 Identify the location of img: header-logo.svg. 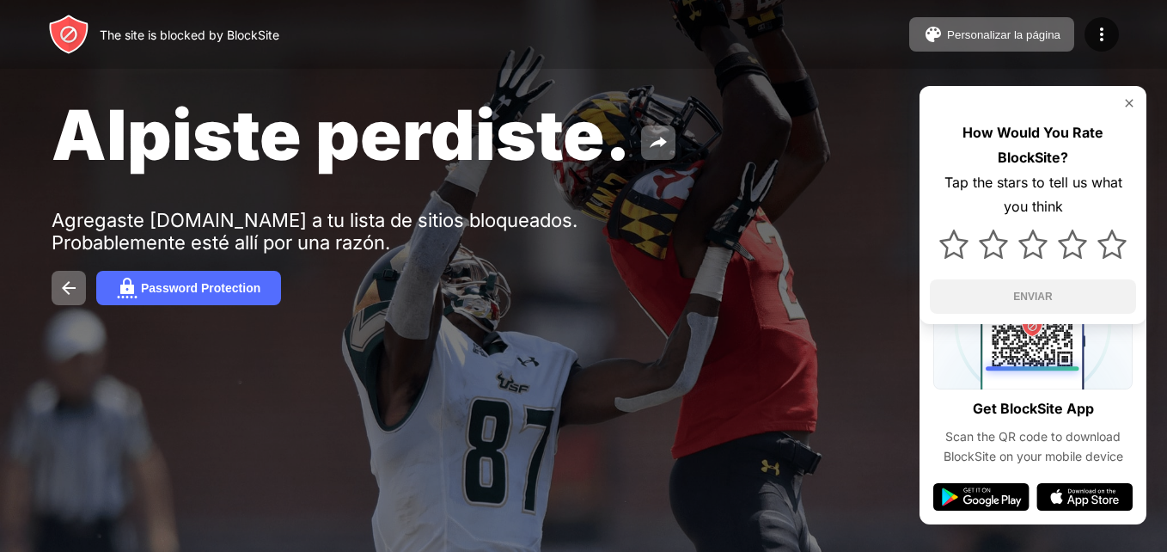
(69, 34).